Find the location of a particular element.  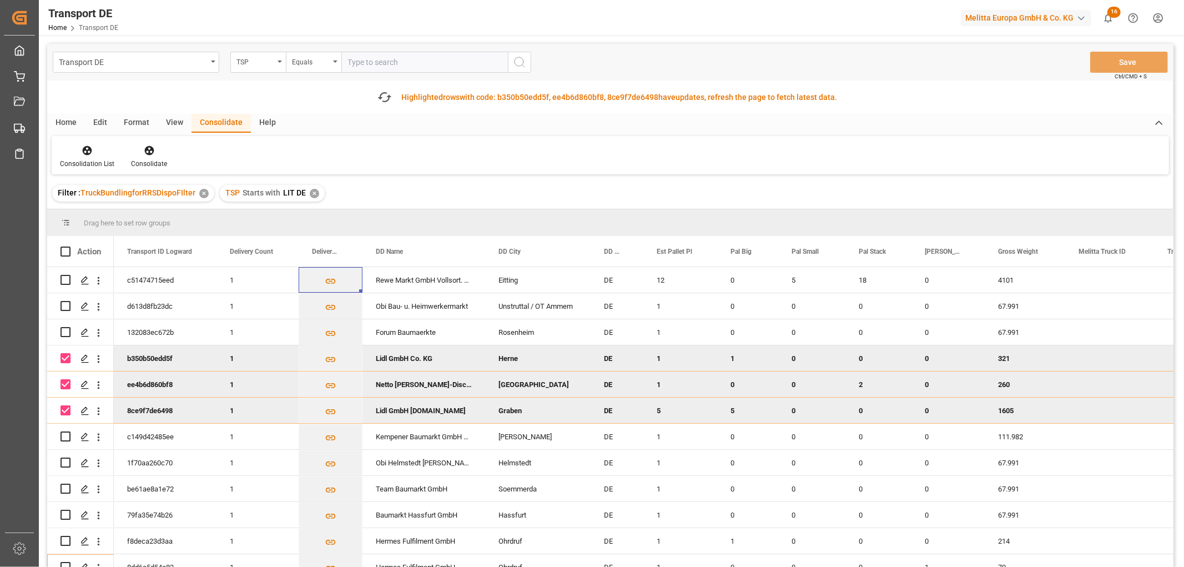

div: Highlighted with code: b350b50edd5f, ee4b6d860bf8, 8ce9f7de6498 updates, refresh the page to fetc... is located at coordinates (619, 97).